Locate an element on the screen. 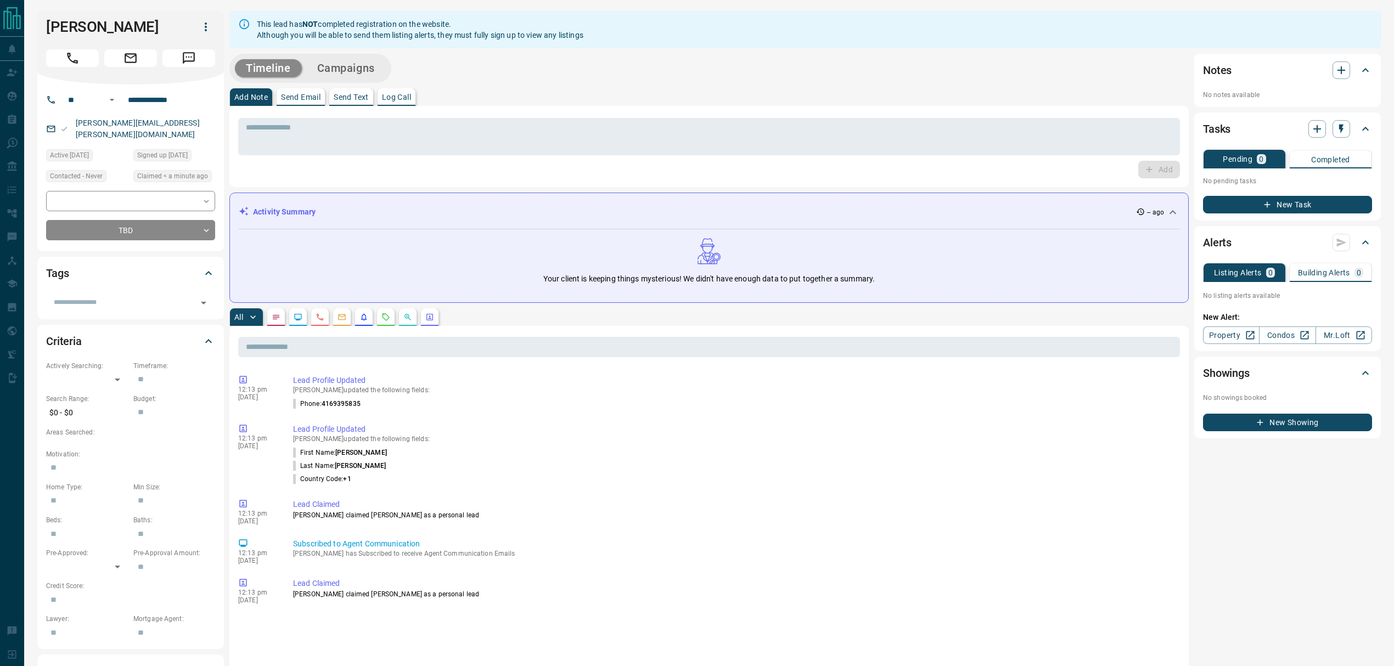 The image size is (1394, 666). p: Send Email is located at coordinates (301, 97).